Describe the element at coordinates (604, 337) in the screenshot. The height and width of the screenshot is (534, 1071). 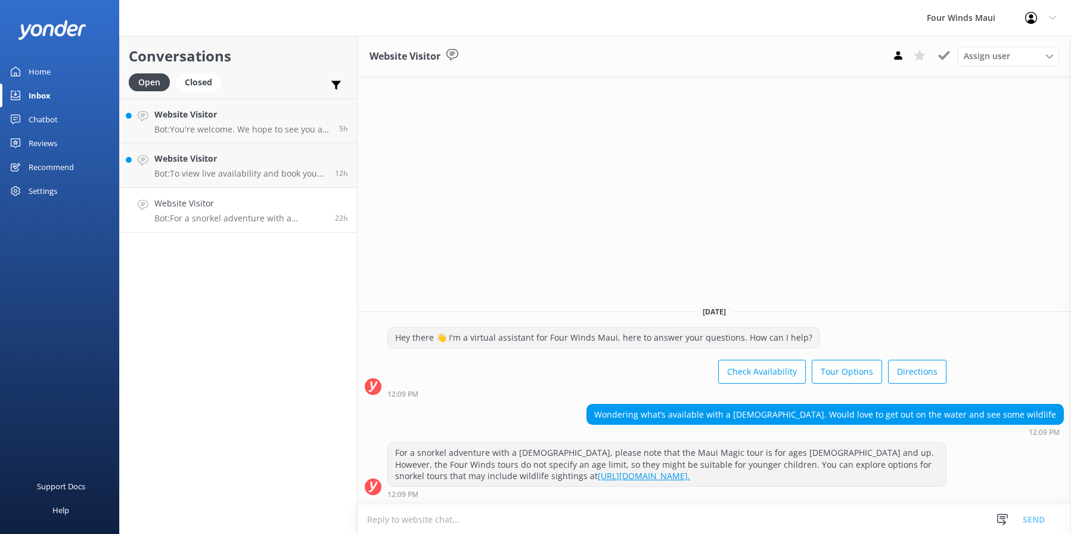
I see `div: Hey there 👋 I'm a virtual assistant for Four Winds Maui, here to answer your questions. How can I...` at that location.